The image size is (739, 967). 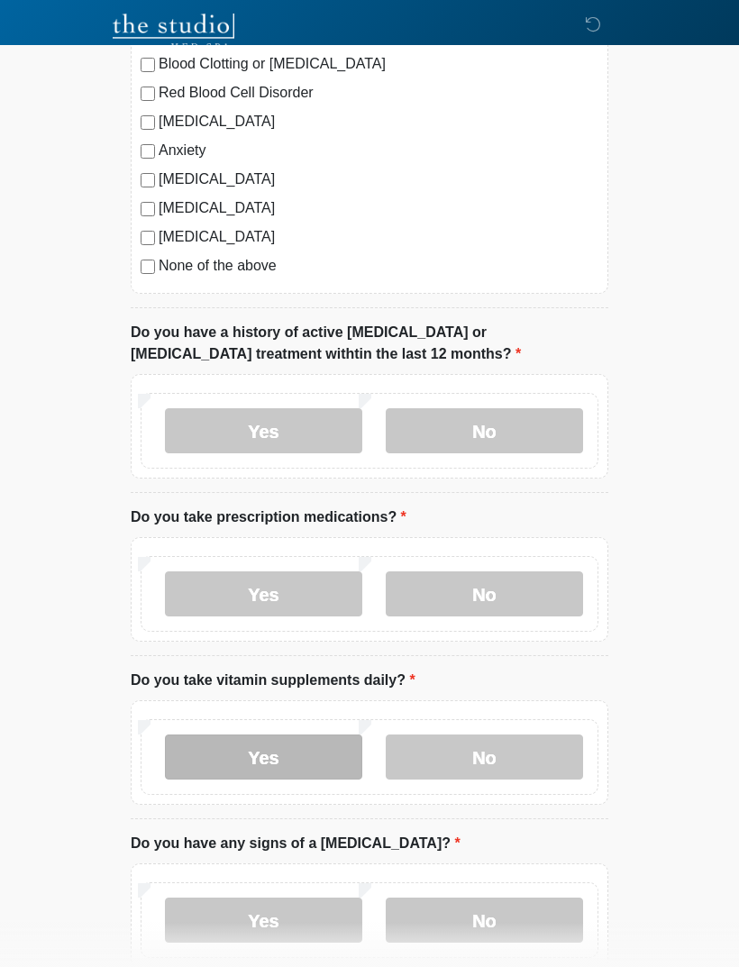 I want to click on img: The Studio Med Spa Logo, so click(x=173, y=32).